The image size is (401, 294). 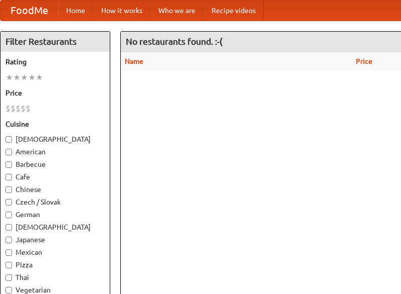 I want to click on label: Cafe, so click(x=55, y=177).